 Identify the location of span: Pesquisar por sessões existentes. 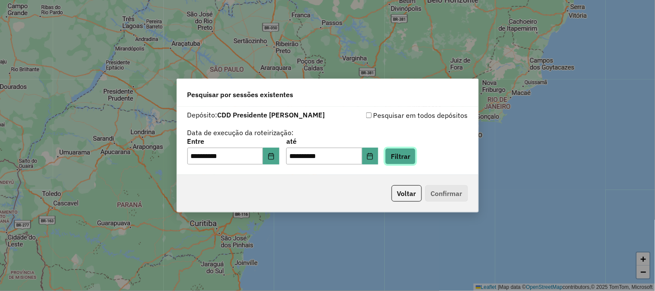
(240, 95).